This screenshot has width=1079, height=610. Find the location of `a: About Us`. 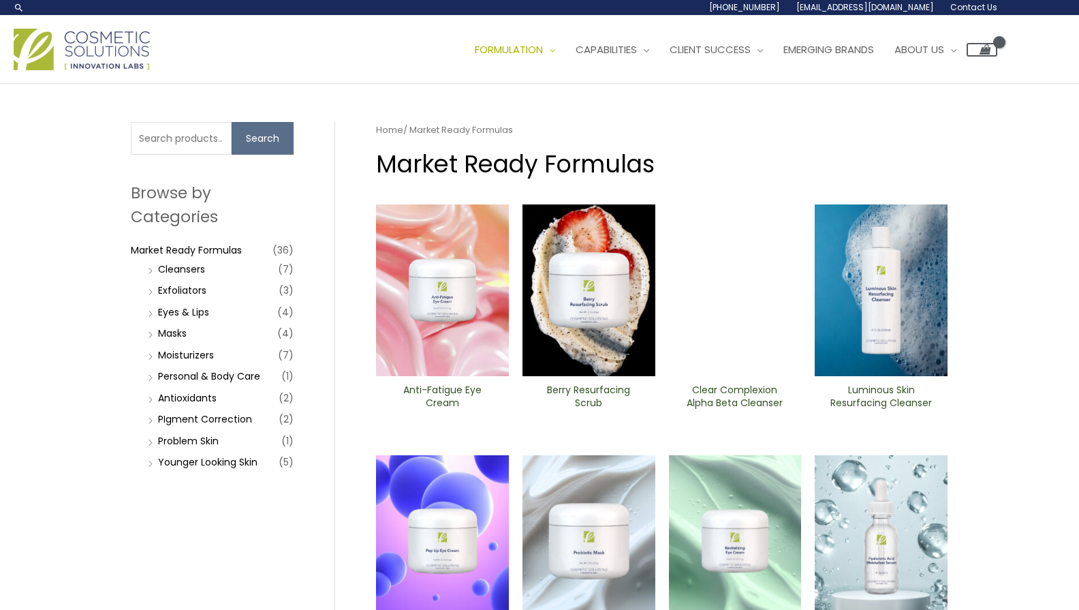

a: About Us is located at coordinates (925, 50).